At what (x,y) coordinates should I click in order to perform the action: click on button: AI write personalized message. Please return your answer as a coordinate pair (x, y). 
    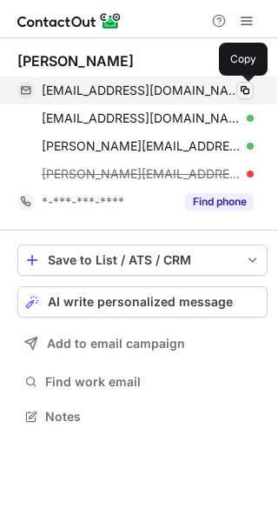
    Looking at the image, I should click on (143, 302).